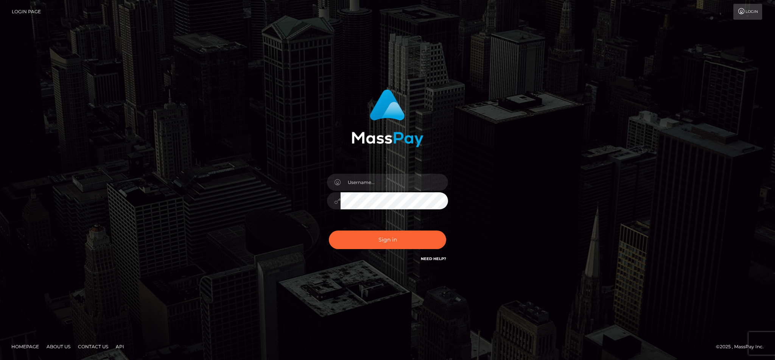  I want to click on a: Need Help?, so click(433, 259).